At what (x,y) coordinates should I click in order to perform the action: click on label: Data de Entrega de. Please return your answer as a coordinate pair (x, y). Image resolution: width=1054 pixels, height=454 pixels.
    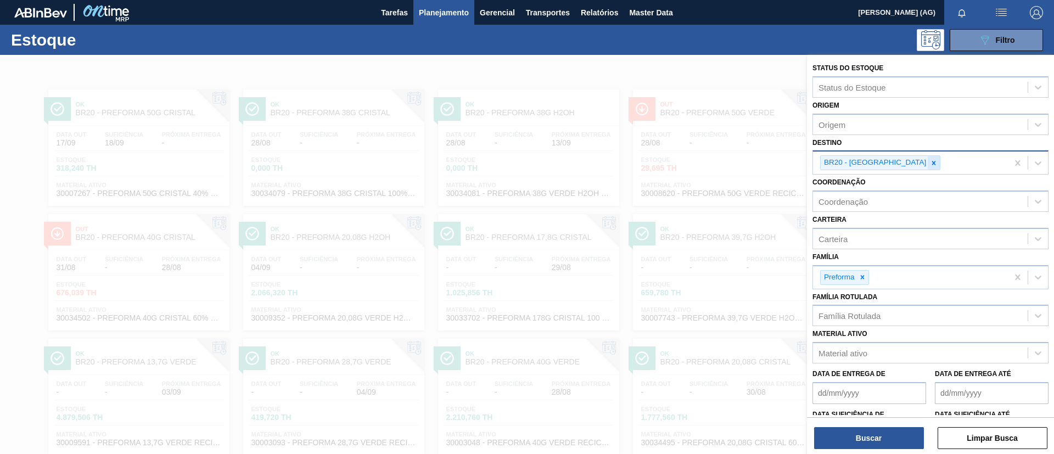
    Looking at the image, I should click on (848, 374).